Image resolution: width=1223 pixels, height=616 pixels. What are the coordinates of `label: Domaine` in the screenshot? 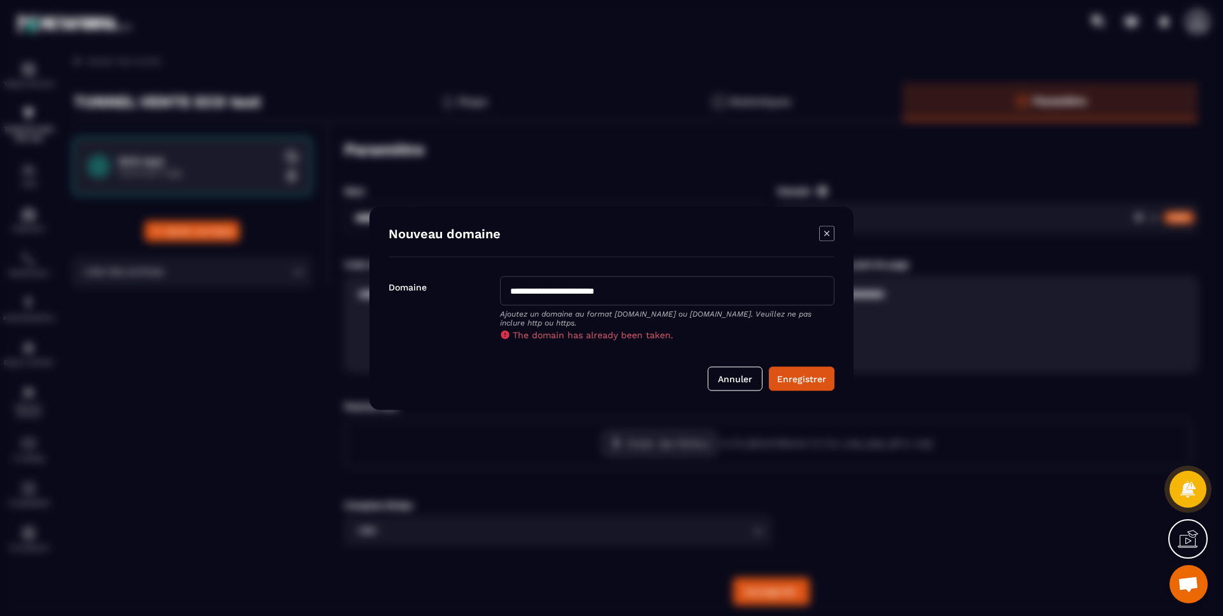 It's located at (408, 287).